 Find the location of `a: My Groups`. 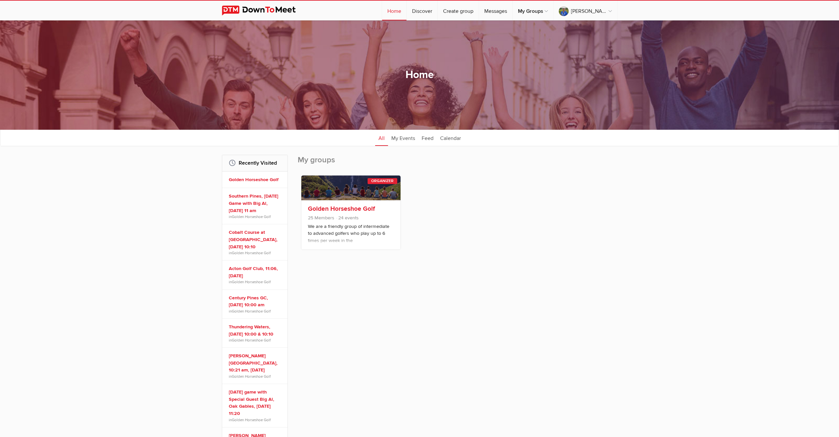

a: My Groups is located at coordinates (533, 11).